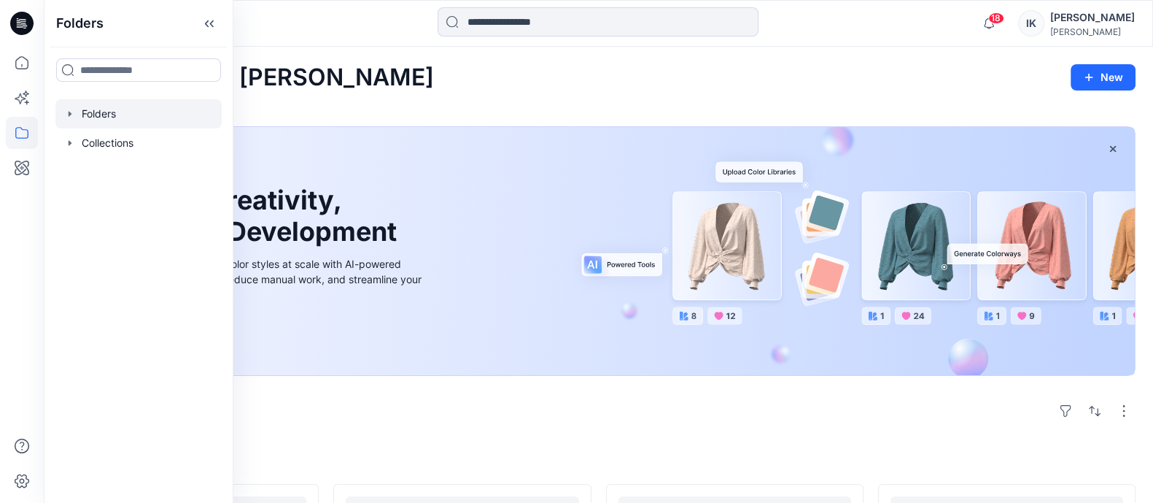  Describe the element at coordinates (996, 18) in the screenshot. I see `span: 18` at that location.